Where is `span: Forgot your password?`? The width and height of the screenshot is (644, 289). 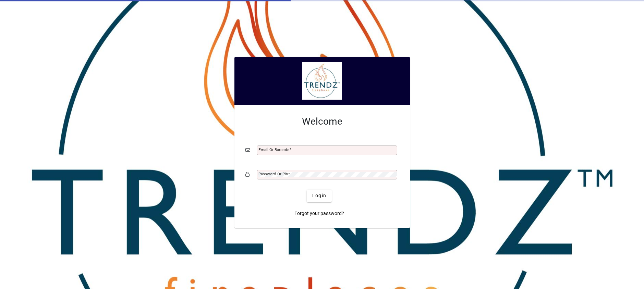
span: Forgot your password? is located at coordinates (319, 214).